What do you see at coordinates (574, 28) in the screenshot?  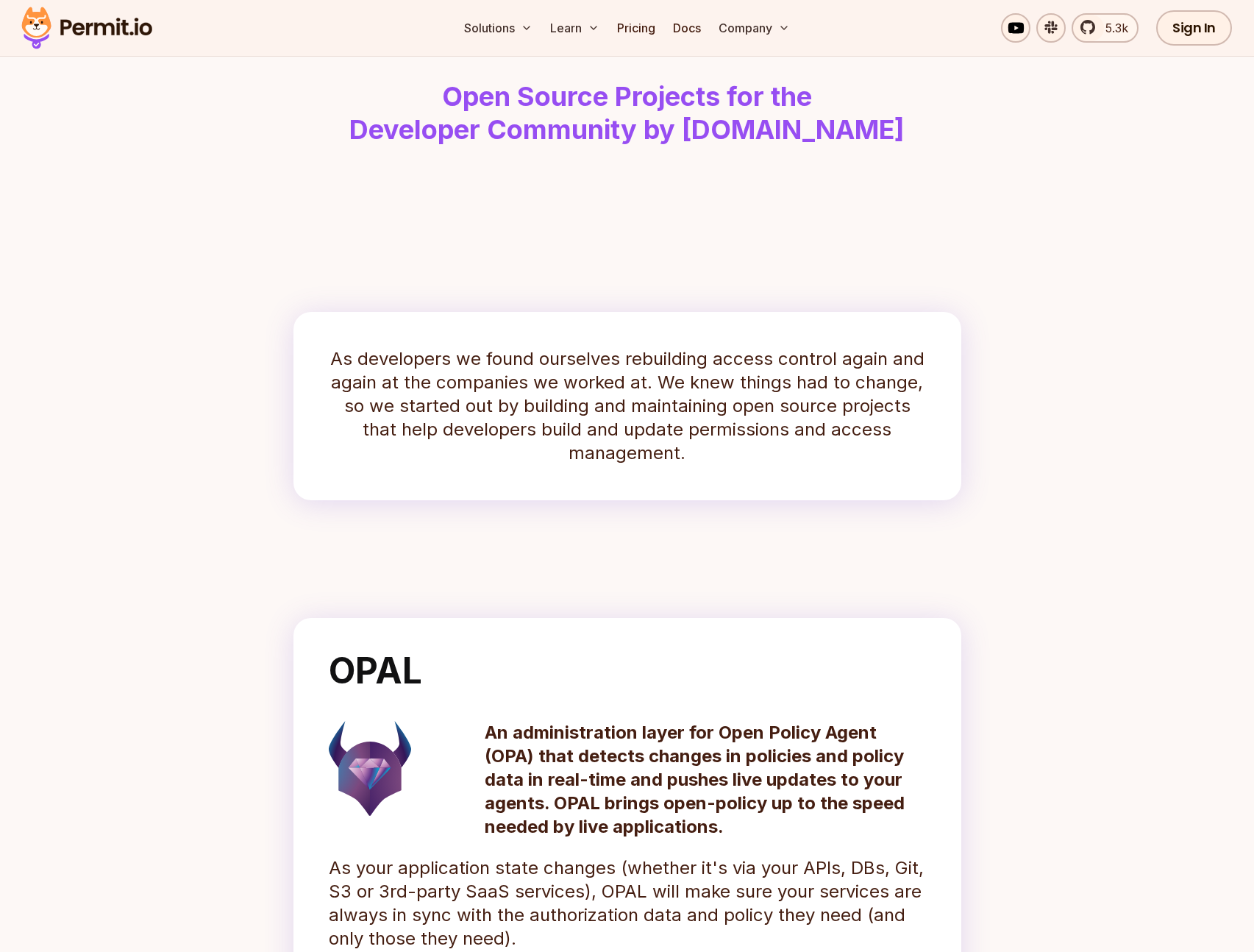 I see `button: Learn` at bounding box center [574, 28].